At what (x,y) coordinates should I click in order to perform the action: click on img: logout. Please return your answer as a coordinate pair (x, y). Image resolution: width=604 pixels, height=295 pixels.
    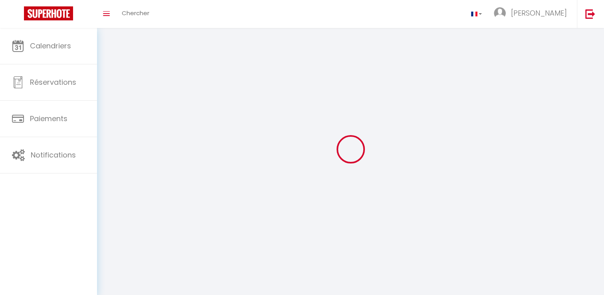
    Looking at the image, I should click on (590, 14).